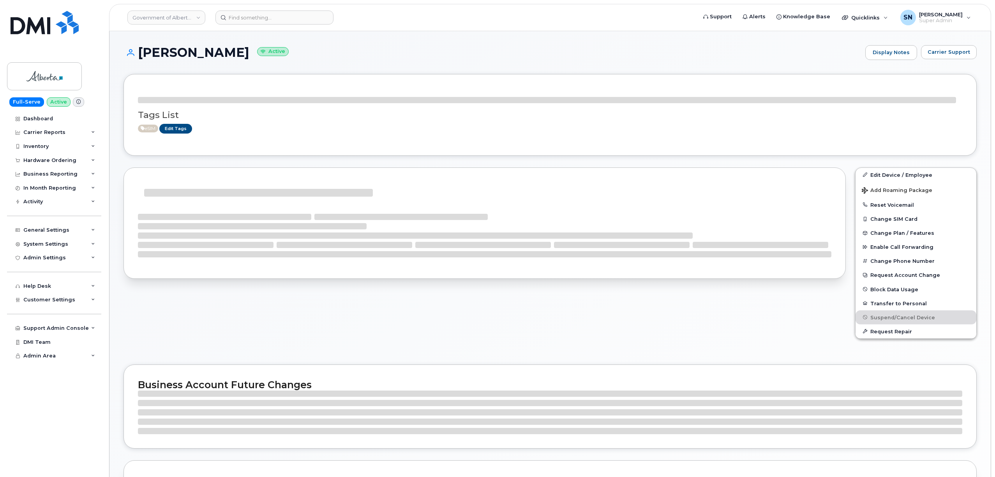  Describe the element at coordinates (902, 233) in the screenshot. I see `span: Change Plan / Features` at that location.